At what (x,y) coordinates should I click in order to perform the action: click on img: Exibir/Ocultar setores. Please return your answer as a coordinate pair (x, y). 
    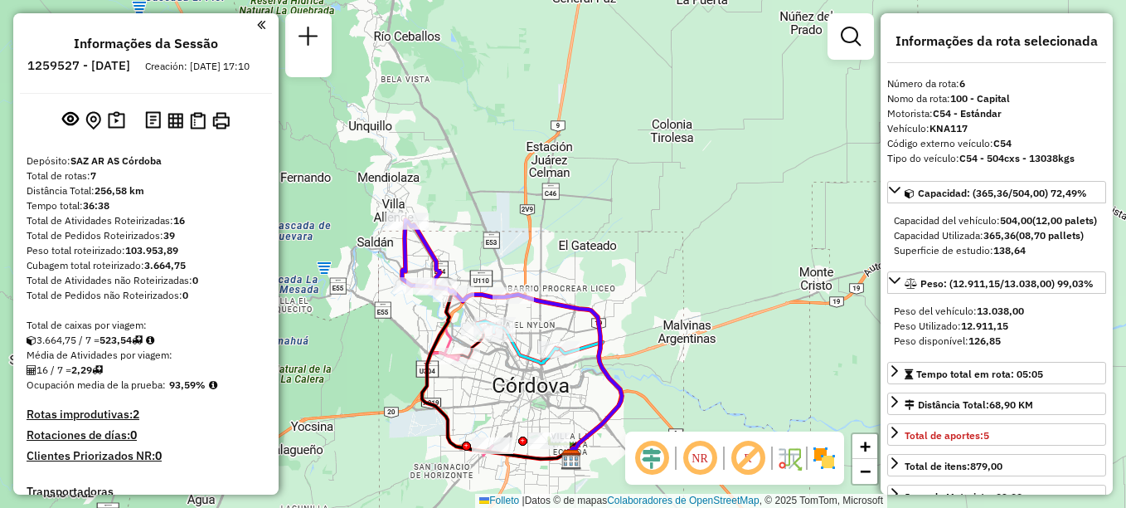
    Looking at the image, I should click on (824, 458).